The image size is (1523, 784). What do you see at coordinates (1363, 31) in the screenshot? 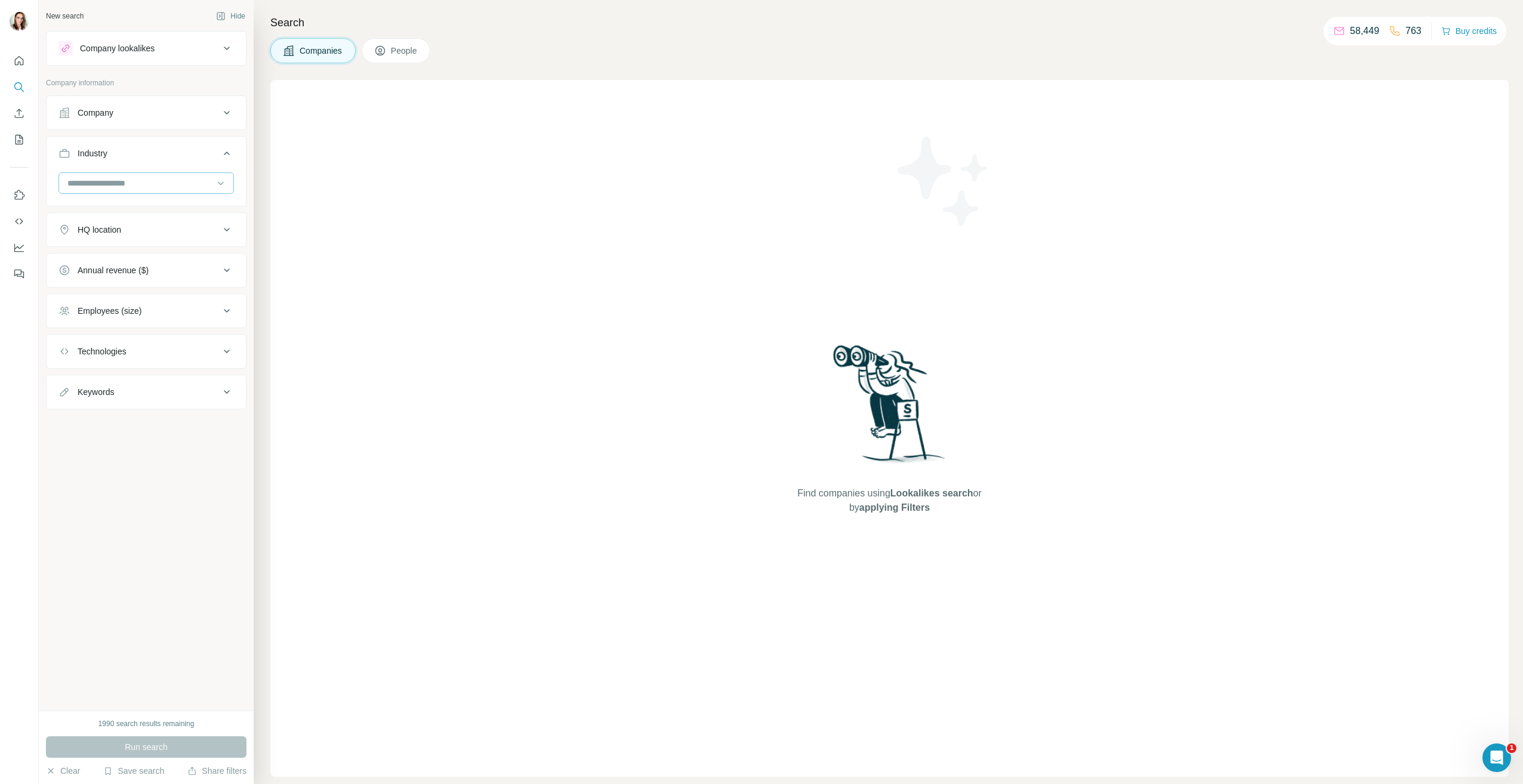
I see `p: 58,449` at bounding box center [1363, 31].